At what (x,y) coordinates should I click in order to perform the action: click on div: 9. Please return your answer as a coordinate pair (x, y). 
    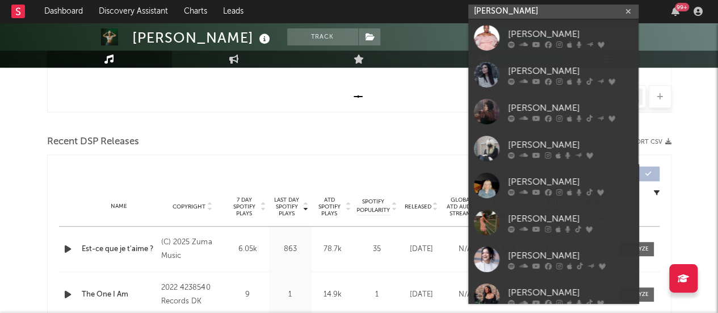
    Looking at the image, I should click on (248, 295).